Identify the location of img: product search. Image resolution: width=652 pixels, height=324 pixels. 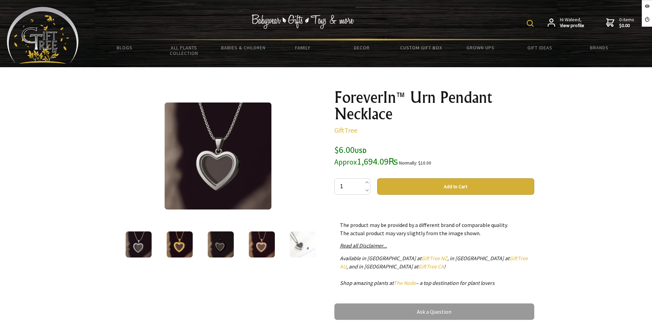
(530, 23).